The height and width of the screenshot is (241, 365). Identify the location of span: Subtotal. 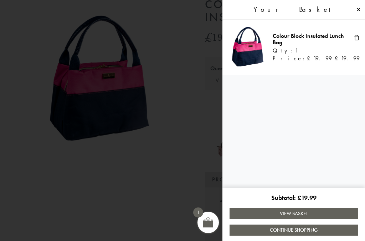
(285, 197).